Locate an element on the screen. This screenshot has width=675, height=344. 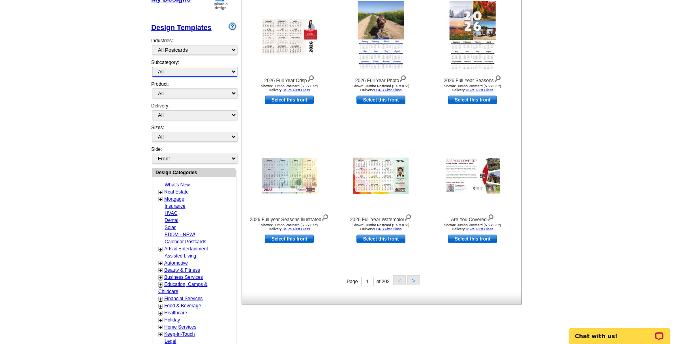
a: Beauty & Fitness is located at coordinates (182, 270).